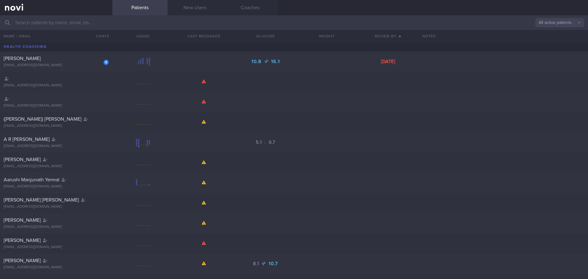 The height and width of the screenshot is (279, 588). Describe the element at coordinates (204, 36) in the screenshot. I see `button: Last Messaged` at that location.